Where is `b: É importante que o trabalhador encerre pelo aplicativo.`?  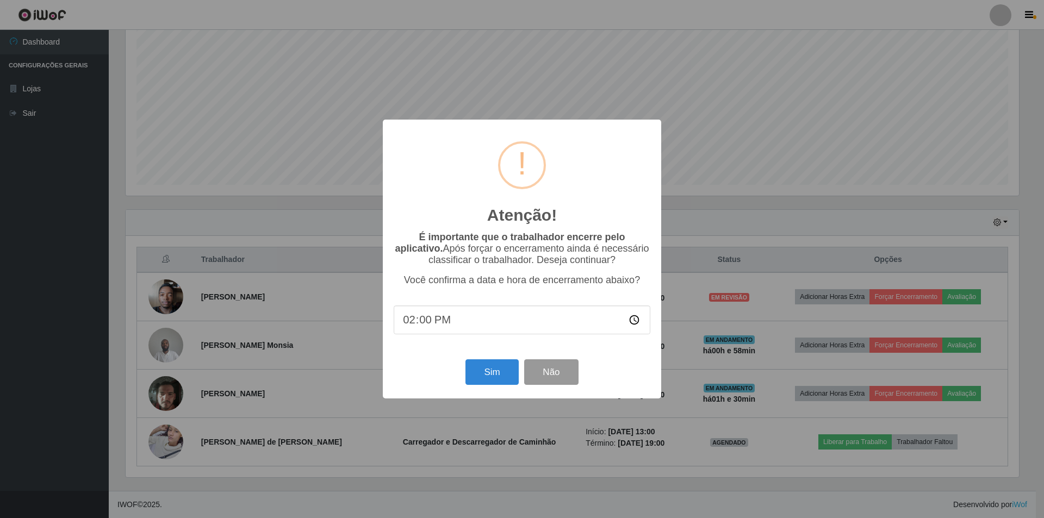
b: É importante que o trabalhador encerre pelo aplicativo. is located at coordinates (510, 243).